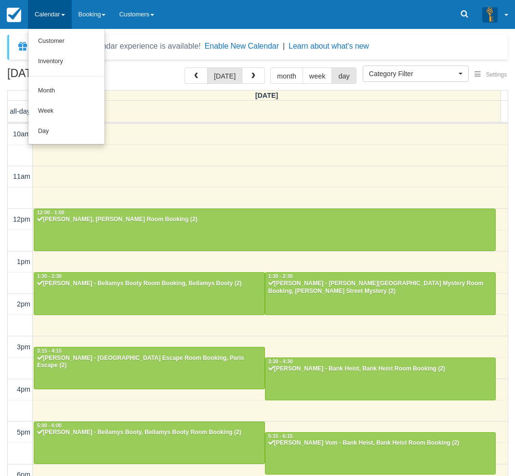 This screenshot has height=476, width=515. I want to click on img: A3, so click(490, 14).